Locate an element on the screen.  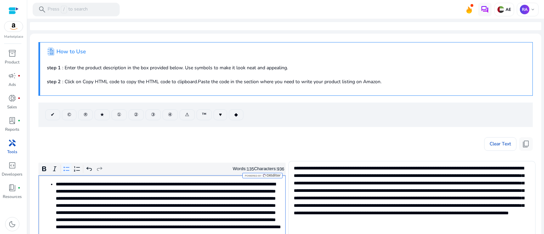
p: Sales is located at coordinates (12, 107).